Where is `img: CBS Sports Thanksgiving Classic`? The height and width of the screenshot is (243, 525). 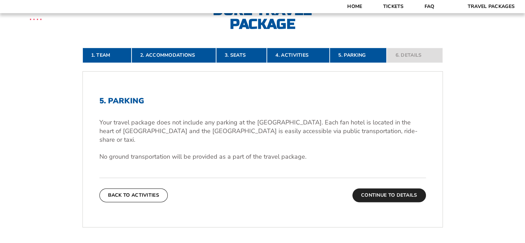 img: CBS Sports Thanksgiving Classic is located at coordinates (36, 18).